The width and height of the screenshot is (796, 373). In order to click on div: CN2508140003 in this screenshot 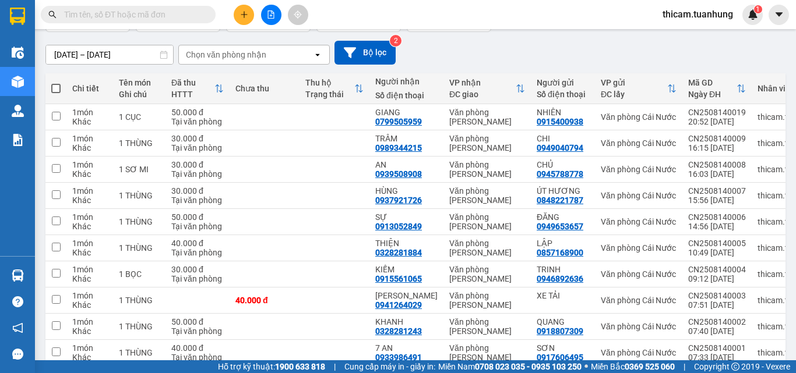, I will do `click(716, 296)`.